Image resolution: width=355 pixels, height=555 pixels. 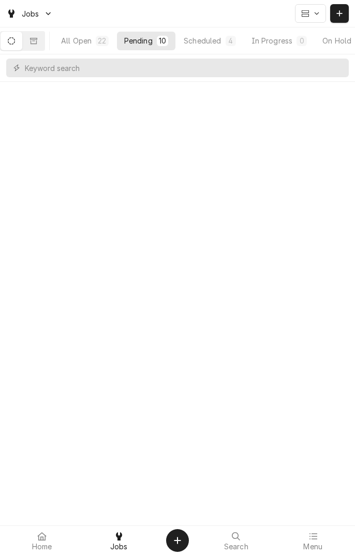 I want to click on a: Jobs, so click(x=119, y=540).